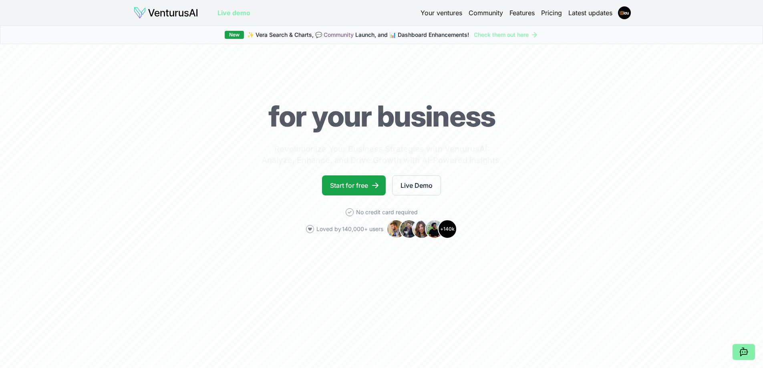 This screenshot has width=763, height=368. Describe the element at coordinates (591, 13) in the screenshot. I see `a: Latest updates` at that location.